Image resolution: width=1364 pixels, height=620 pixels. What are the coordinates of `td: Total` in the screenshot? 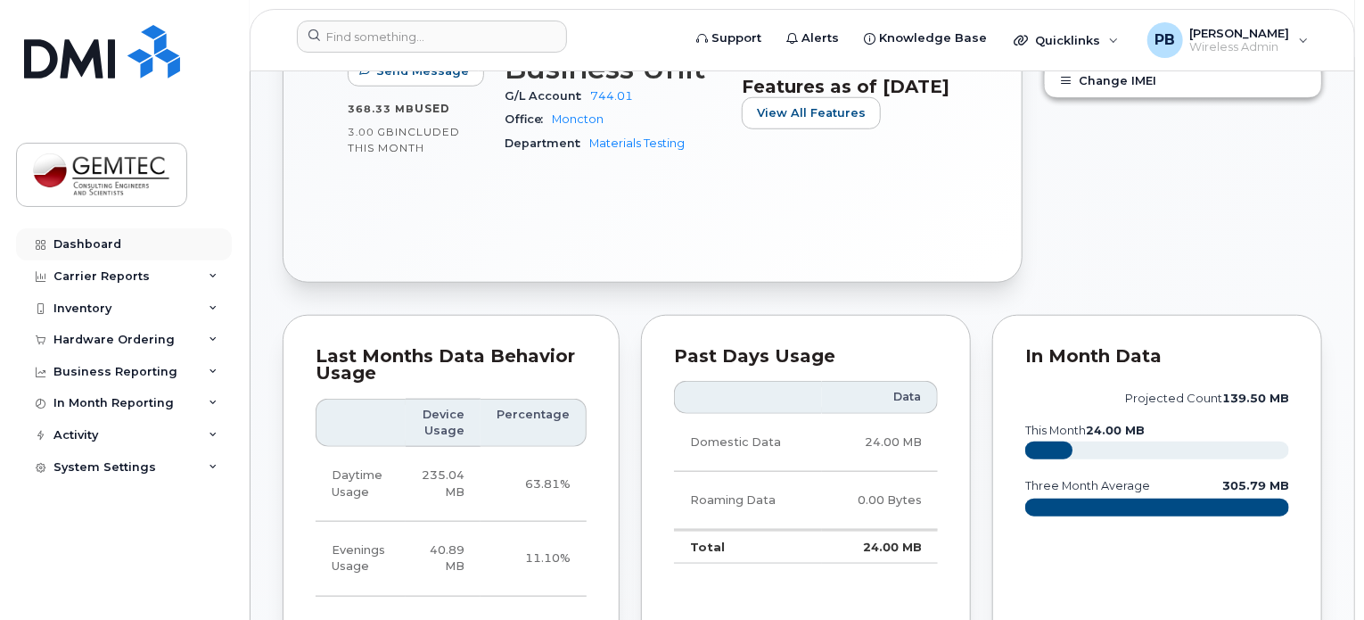 It's located at (748, 546).